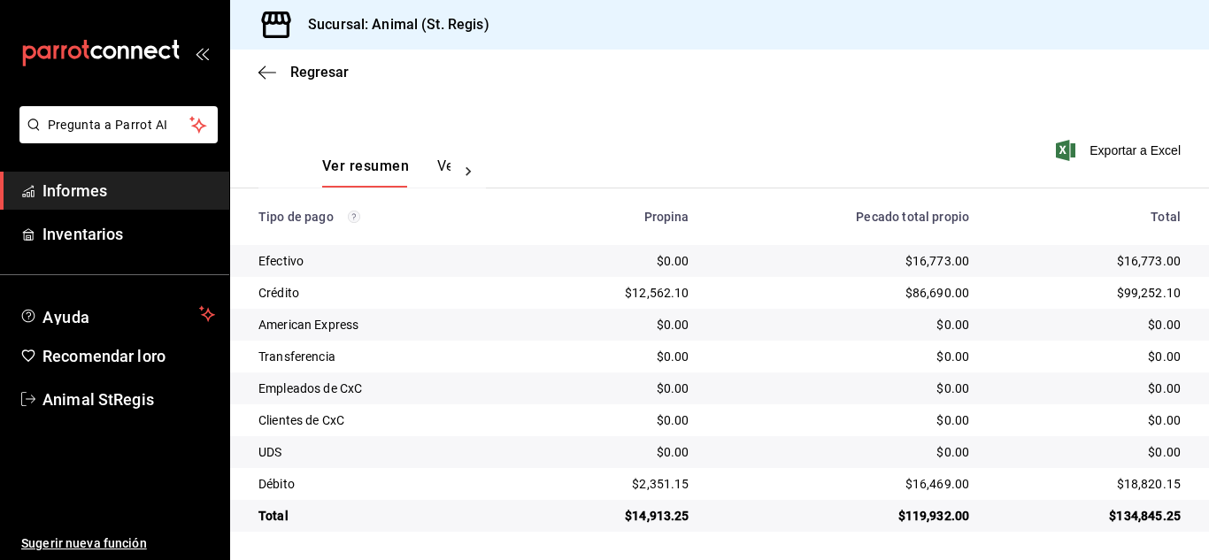 Image resolution: width=1209 pixels, height=560 pixels. What do you see at coordinates (934, 516) in the screenshot?
I see `font: $119,932.00` at bounding box center [934, 516].